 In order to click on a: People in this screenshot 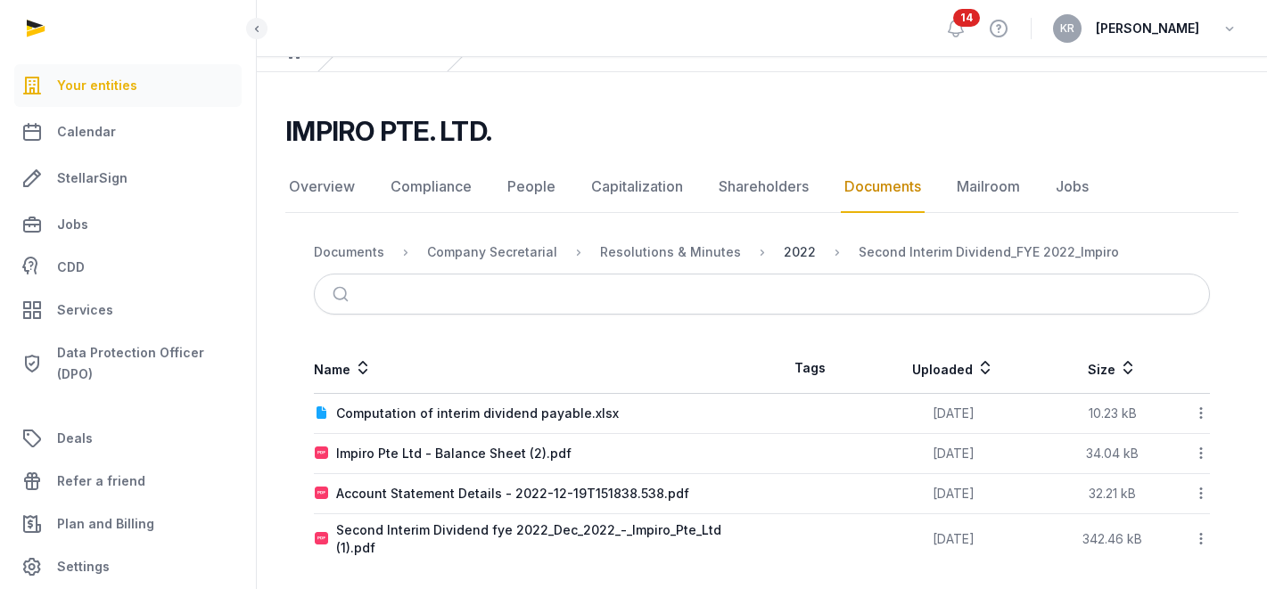, I will do `click(531, 187)`.